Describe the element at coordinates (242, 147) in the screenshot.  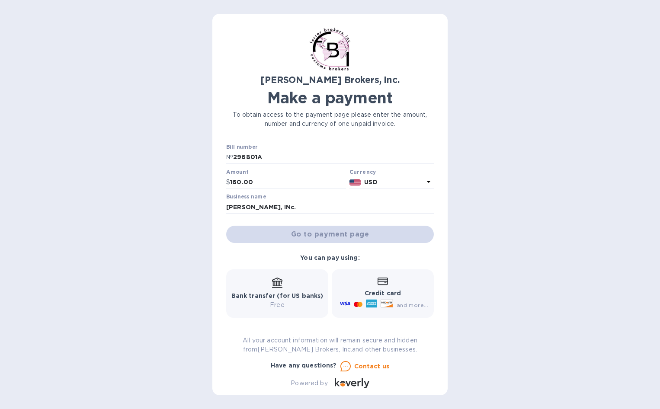
I see `label: Bill number` at that location.